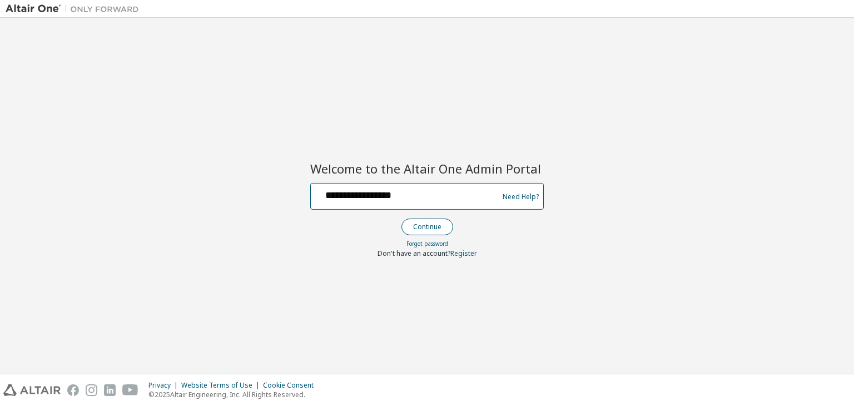 The height and width of the screenshot is (406, 854). Describe the element at coordinates (130, 390) in the screenshot. I see `img: youtube.svg` at that location.